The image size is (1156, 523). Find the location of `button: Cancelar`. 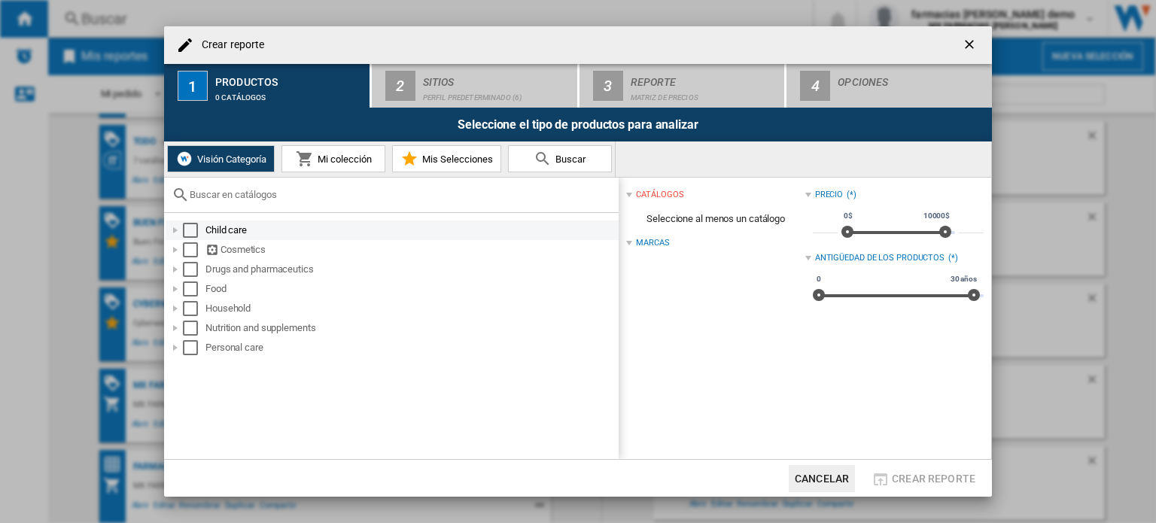

button: Cancelar is located at coordinates (822, 479).